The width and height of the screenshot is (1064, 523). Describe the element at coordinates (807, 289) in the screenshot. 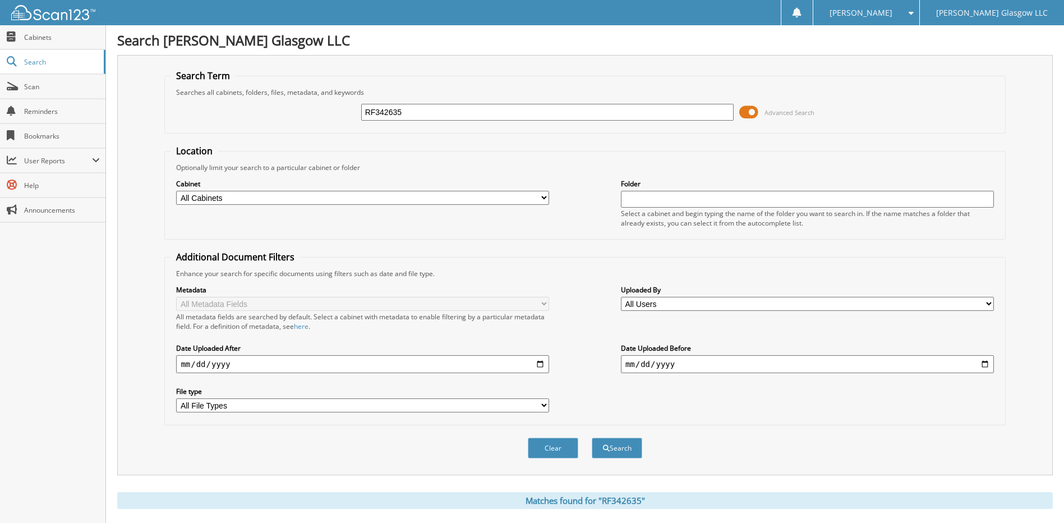

I see `label: Uploaded By` at that location.